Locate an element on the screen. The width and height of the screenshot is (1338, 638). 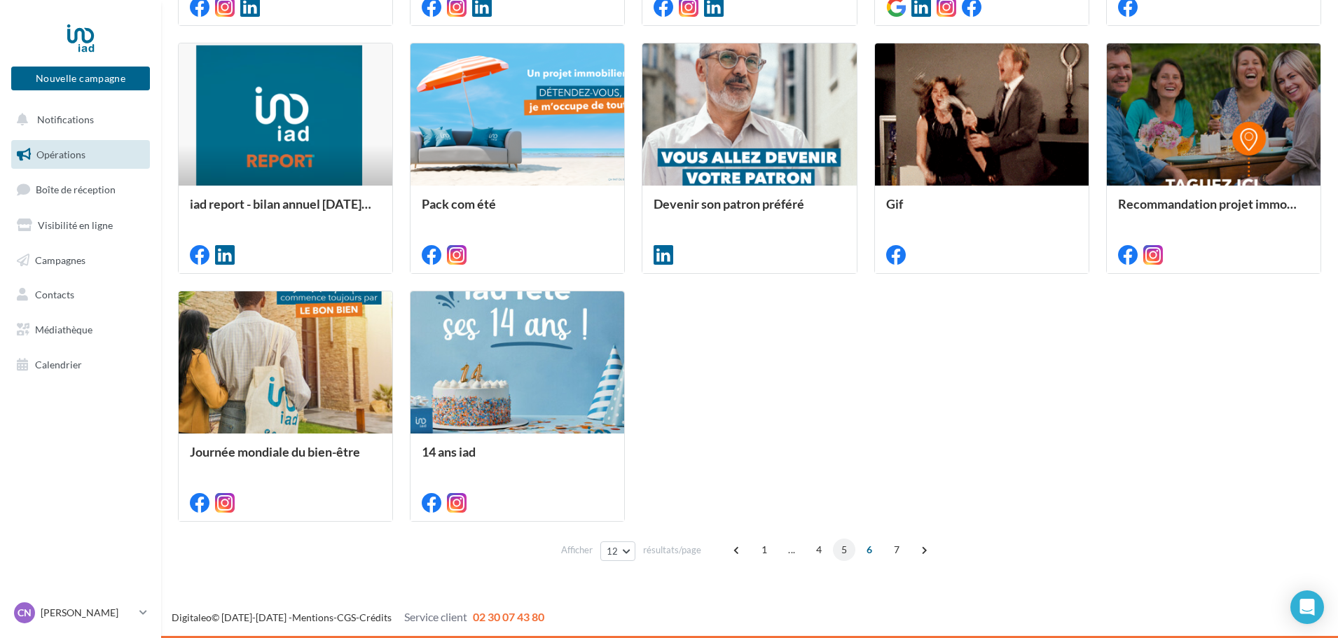
span: Médiathèque is located at coordinates (64, 329).